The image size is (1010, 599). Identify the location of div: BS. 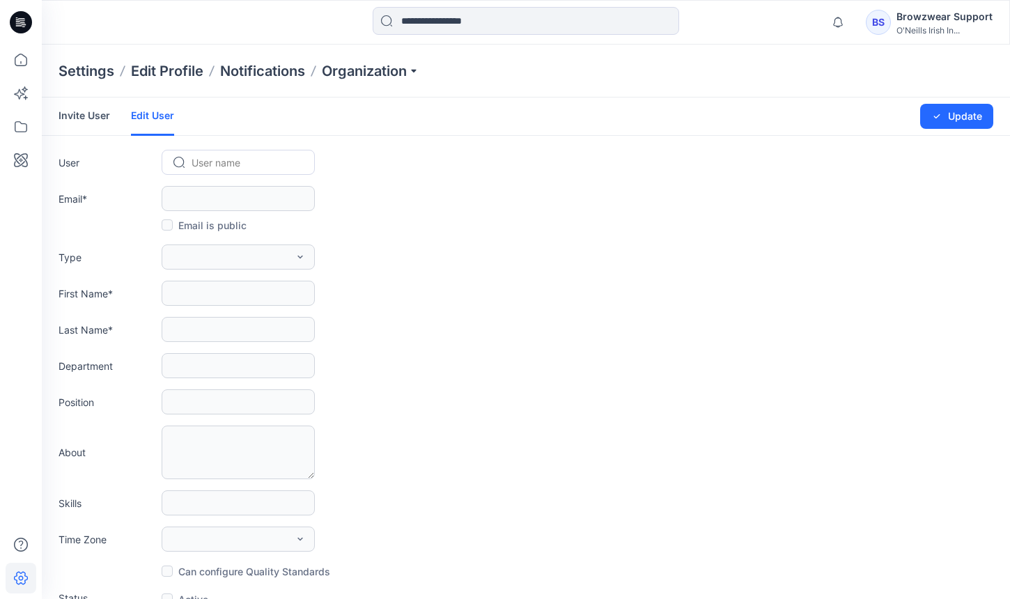
(878, 22).